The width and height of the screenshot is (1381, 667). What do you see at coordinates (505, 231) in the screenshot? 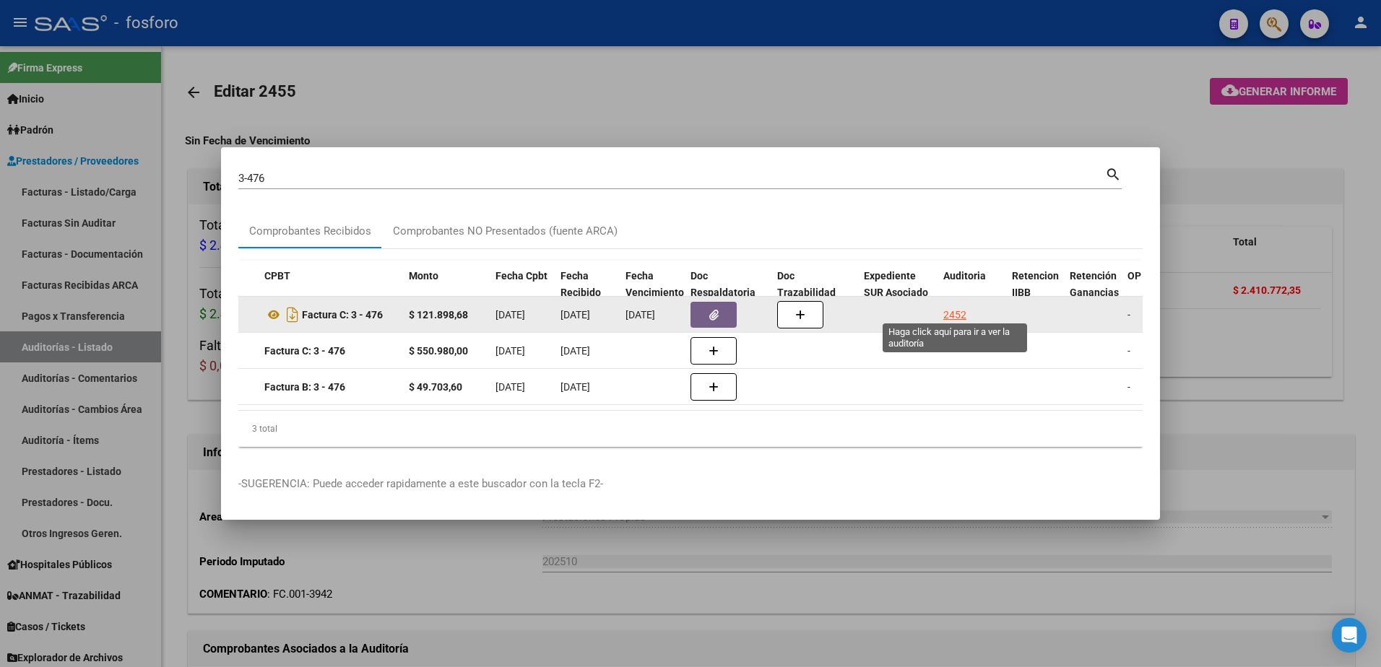
I see `div: Comprobantes NO Presentados (fuente ARCA)` at bounding box center [505, 231].